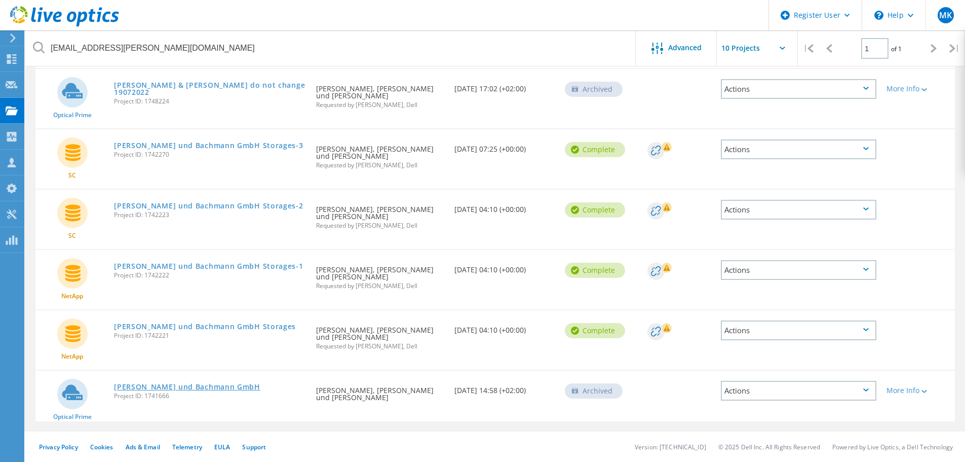 This screenshot has width=965, height=462. What do you see at coordinates (210, 101) in the screenshot?
I see `span: Project ID: 1748224` at bounding box center [210, 101].